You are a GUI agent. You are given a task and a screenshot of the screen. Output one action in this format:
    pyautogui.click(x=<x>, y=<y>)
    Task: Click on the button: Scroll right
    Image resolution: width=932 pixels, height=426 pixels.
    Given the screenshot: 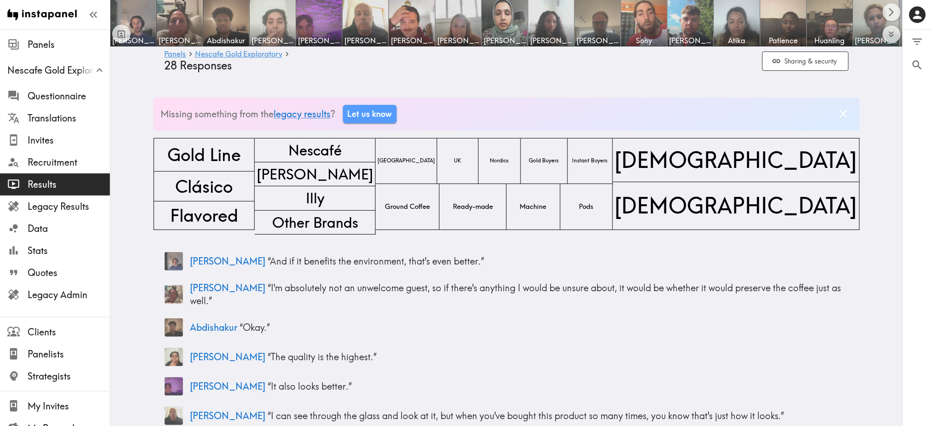 What is the action you would take?
    pyautogui.click(x=891, y=12)
    